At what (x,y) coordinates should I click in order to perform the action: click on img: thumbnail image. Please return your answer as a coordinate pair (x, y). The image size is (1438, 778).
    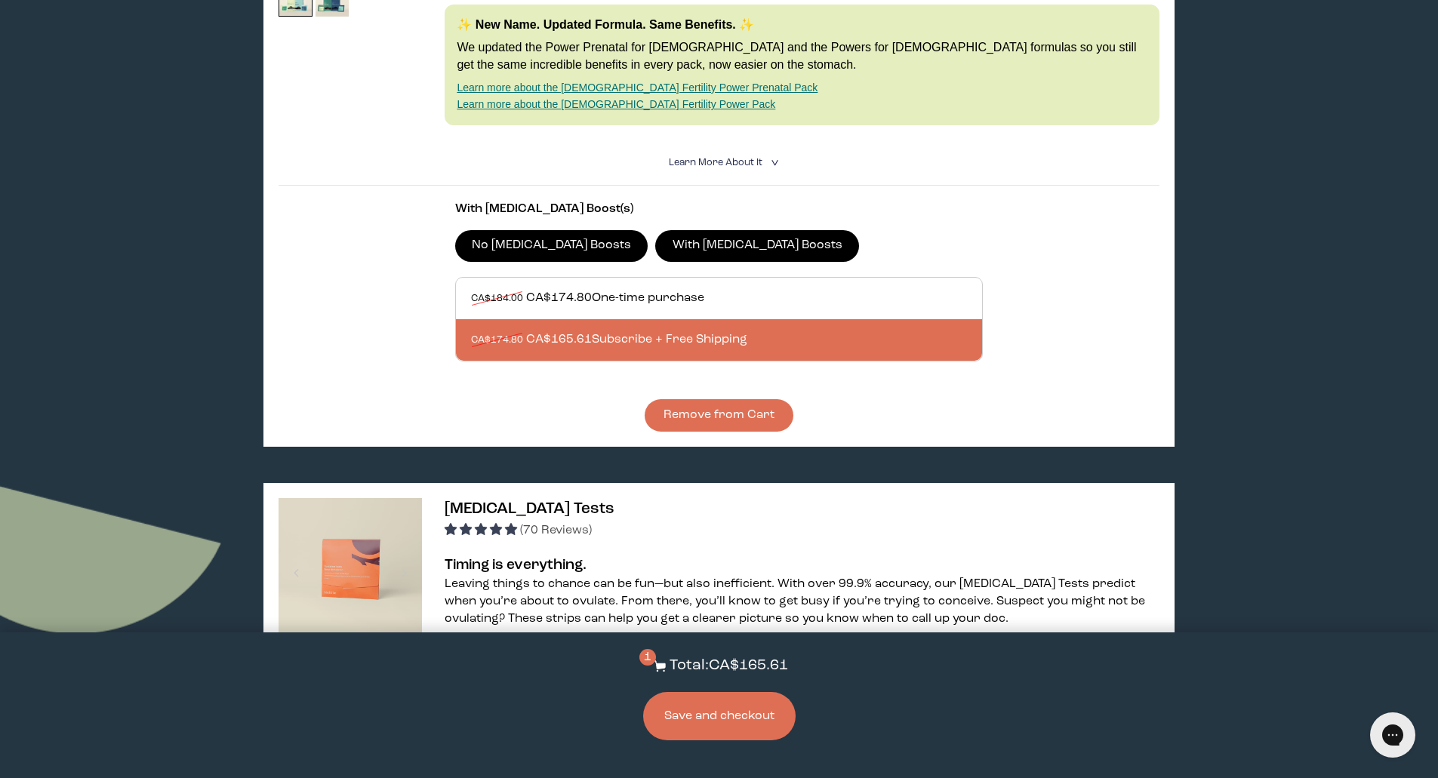
    Looking at the image, I should click on (350, 570).